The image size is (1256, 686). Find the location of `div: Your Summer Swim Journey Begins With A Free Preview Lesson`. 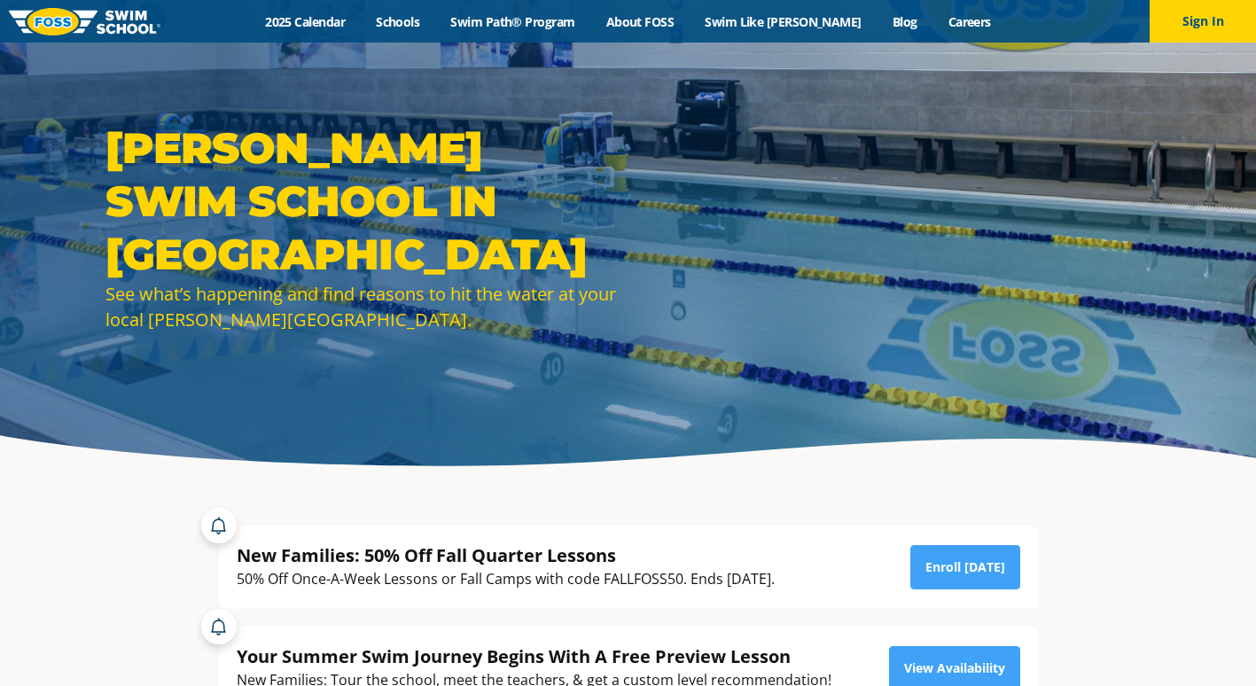

div: Your Summer Swim Journey Begins With A Free Preview Lesson is located at coordinates (534, 656).